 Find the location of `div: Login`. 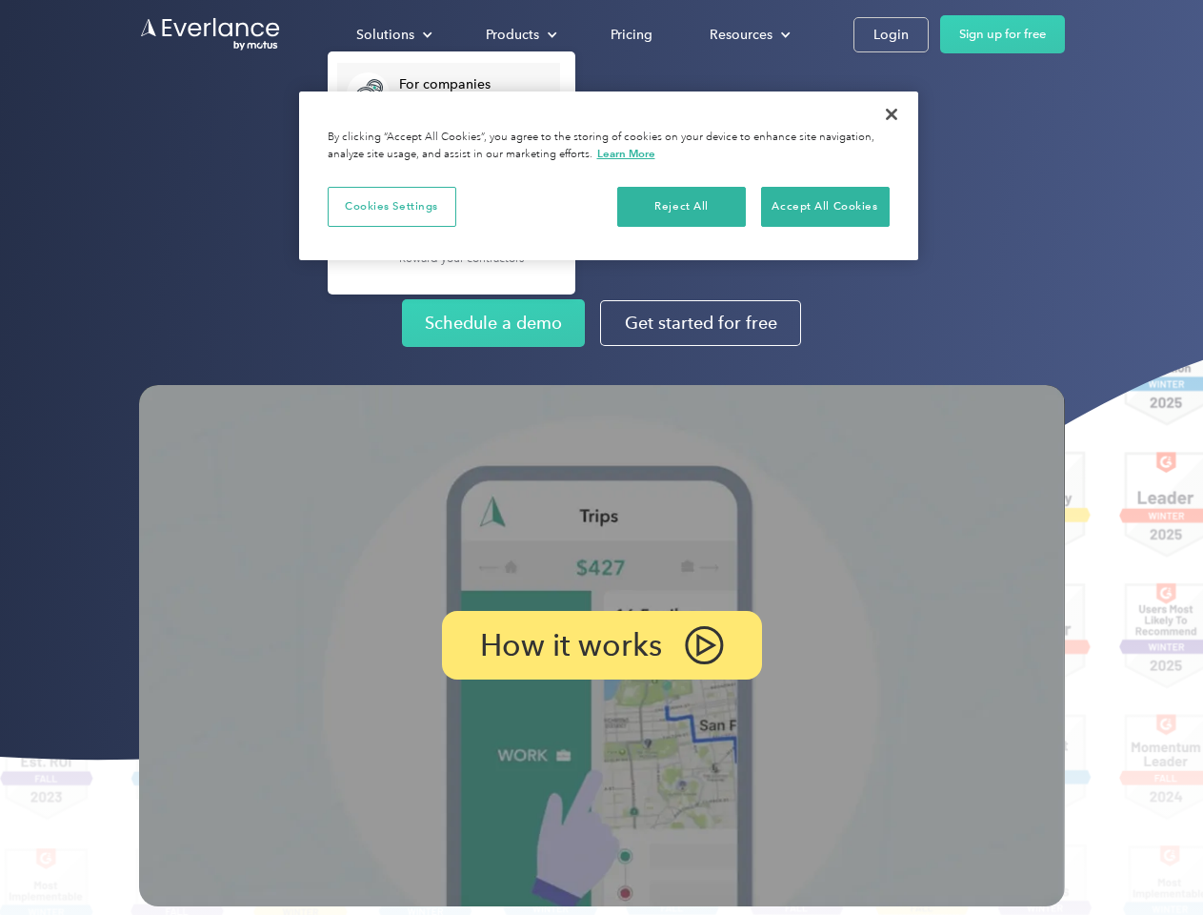

div: Login is located at coordinates (891, 34).